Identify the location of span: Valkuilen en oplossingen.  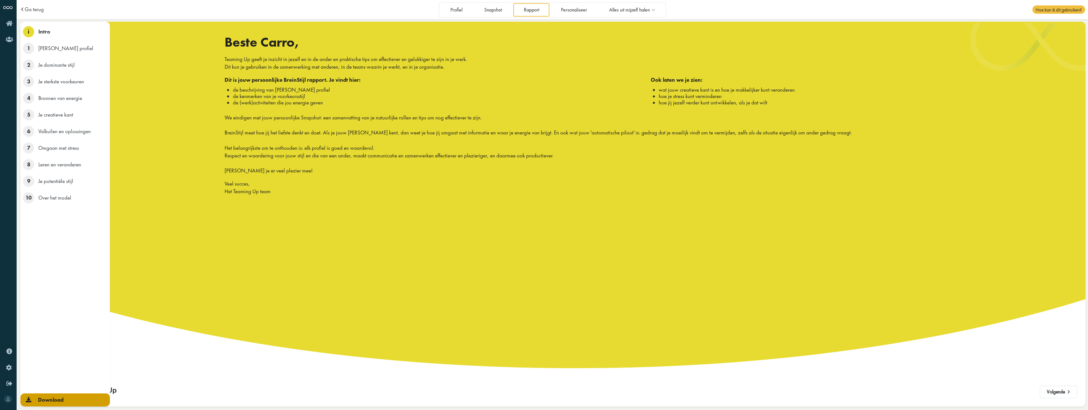
(65, 131).